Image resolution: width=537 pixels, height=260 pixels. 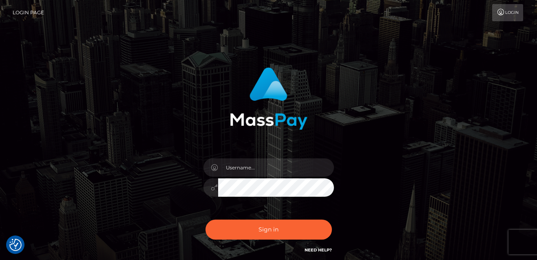 I want to click on input: Username..., so click(x=276, y=167).